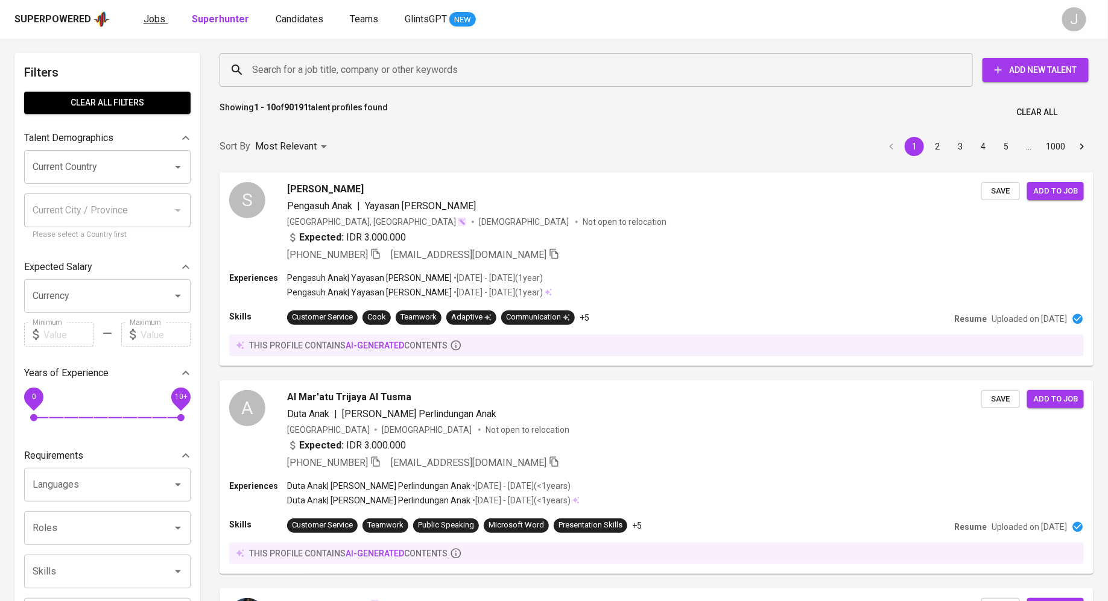  Describe the element at coordinates (300, 19) in the screenshot. I see `a: Candidates` at that location.